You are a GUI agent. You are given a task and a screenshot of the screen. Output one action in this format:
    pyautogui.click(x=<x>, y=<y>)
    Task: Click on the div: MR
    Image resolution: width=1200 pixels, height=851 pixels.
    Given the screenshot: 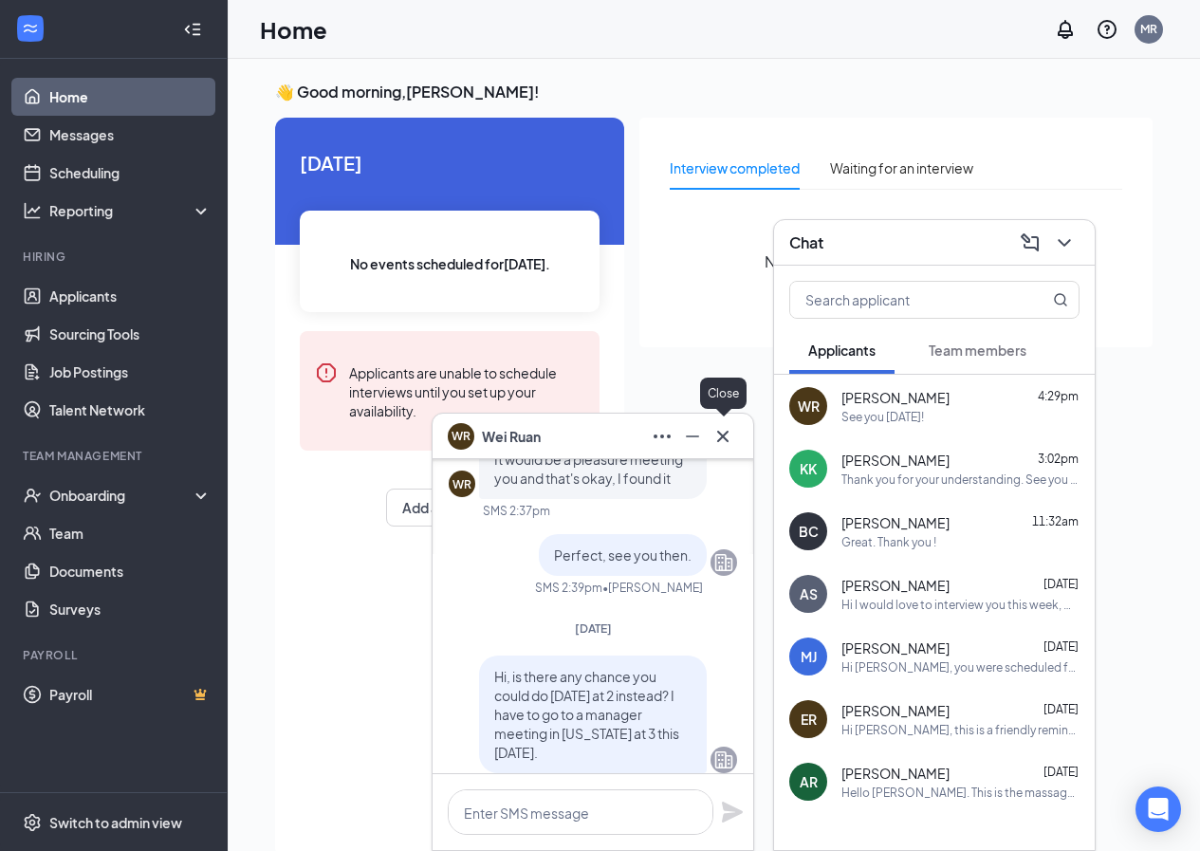 What is the action you would take?
    pyautogui.click(x=1149, y=28)
    